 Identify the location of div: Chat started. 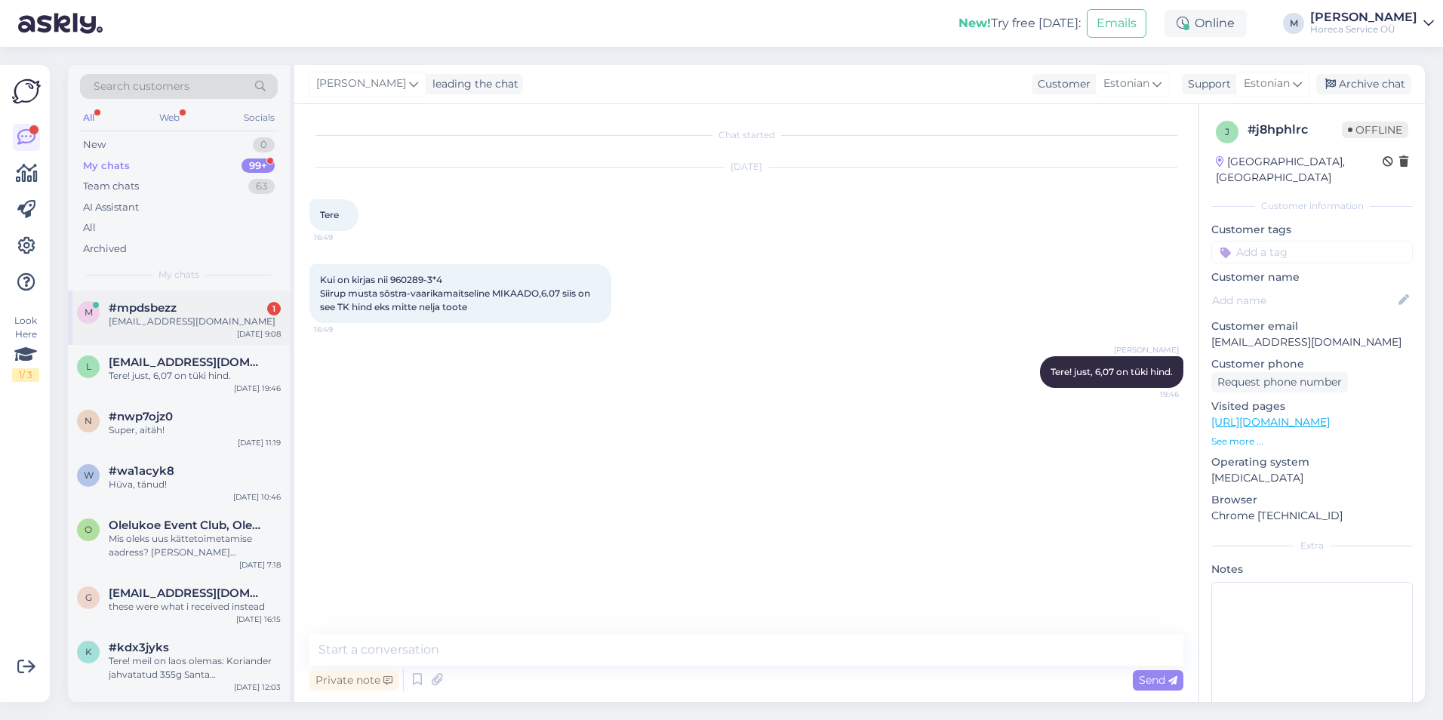
(747, 135).